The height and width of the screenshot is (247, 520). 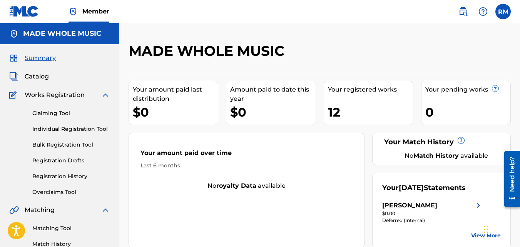 I want to click on div: Open Resource Center, so click(x=13, y=31).